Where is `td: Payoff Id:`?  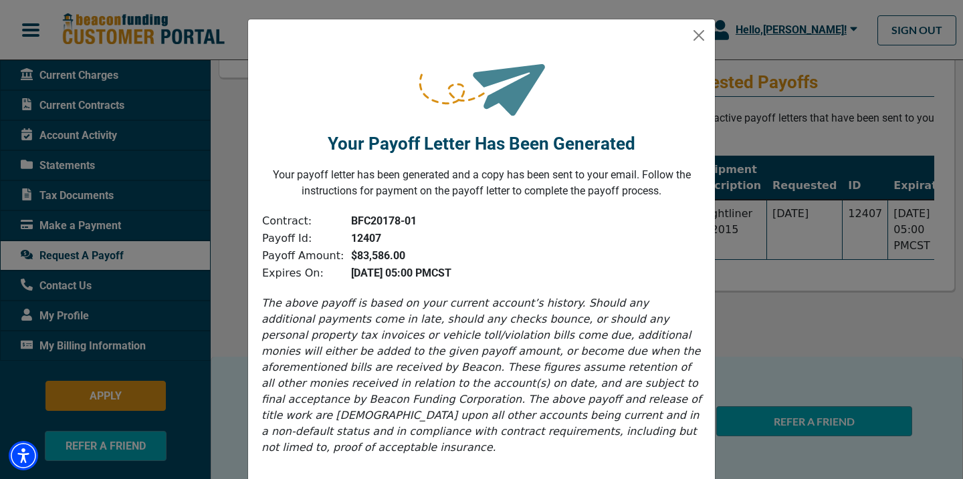 td: Payoff Id: is located at coordinates (303, 239).